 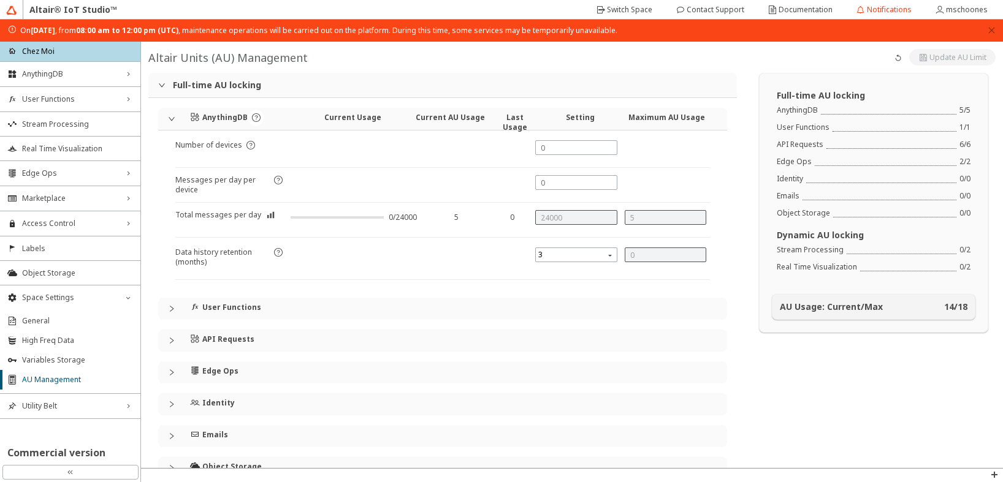 What do you see at coordinates (225, 118) in the screenshot?
I see `h4: AnythingDB` at bounding box center [225, 118].